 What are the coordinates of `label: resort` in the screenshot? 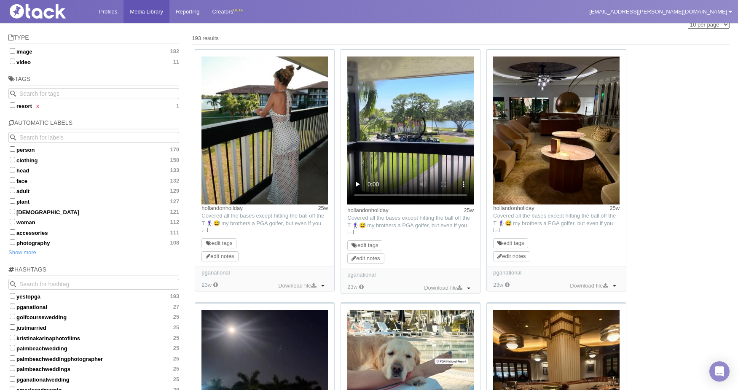 It's located at (94, 105).